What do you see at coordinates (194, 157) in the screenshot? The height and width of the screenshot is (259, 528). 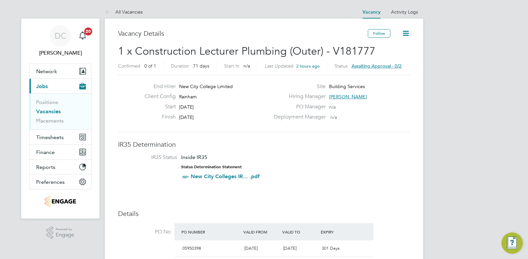 I see `span: Inside IR35` at bounding box center [194, 157].